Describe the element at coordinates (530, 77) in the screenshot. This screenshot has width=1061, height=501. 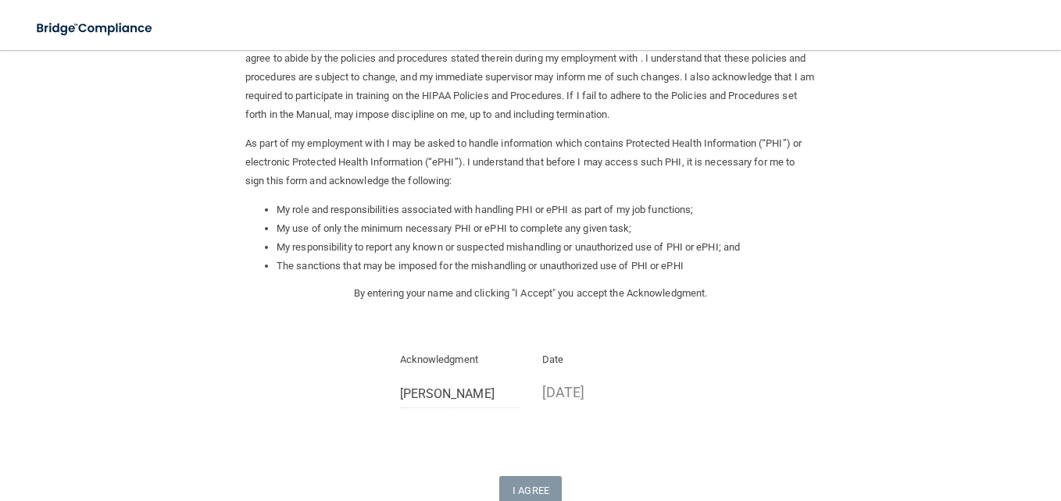
I see `p: I, , have been given the opportunity to review, read and understand ’s HIPAA Policies and Procedu...` at that location.